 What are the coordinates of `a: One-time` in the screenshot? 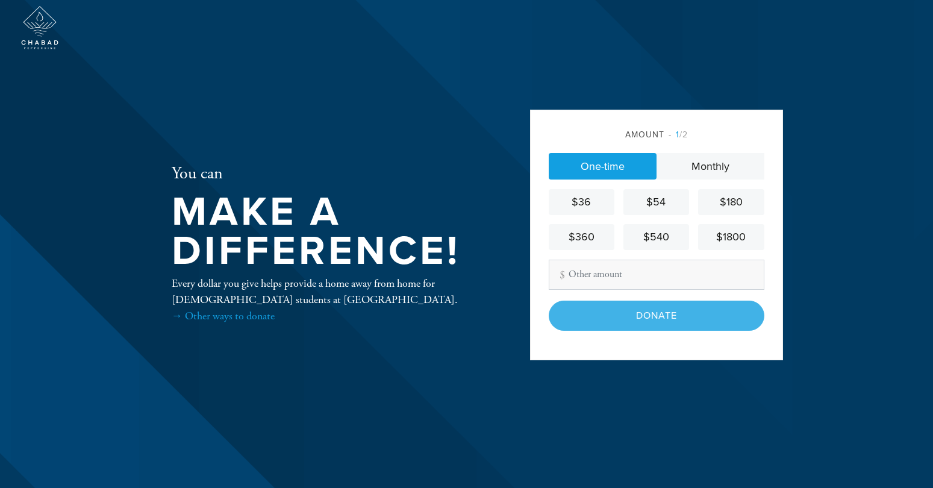 It's located at (603, 166).